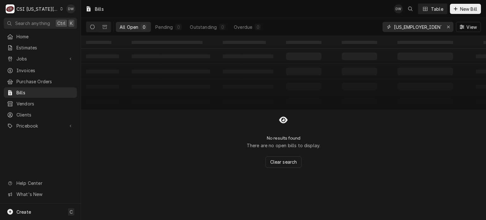  Describe the element at coordinates (40, 115) in the screenshot. I see `a: Clients` at that location.